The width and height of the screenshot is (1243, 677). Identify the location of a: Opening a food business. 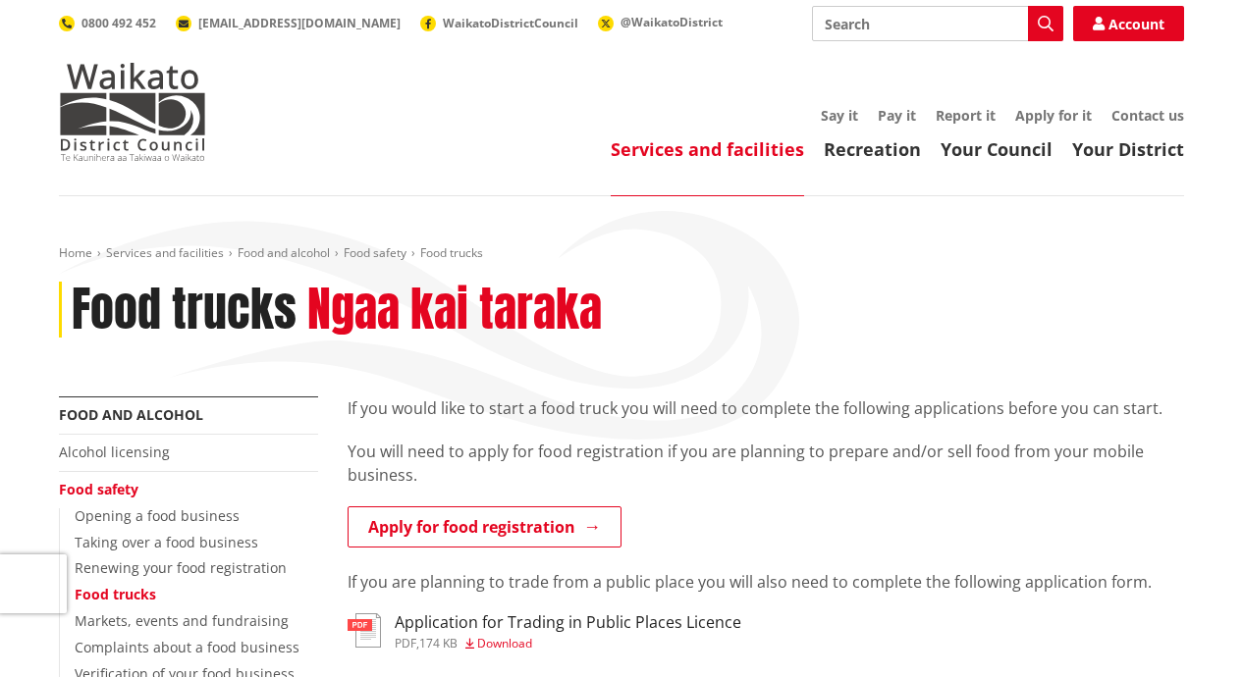
(157, 515).